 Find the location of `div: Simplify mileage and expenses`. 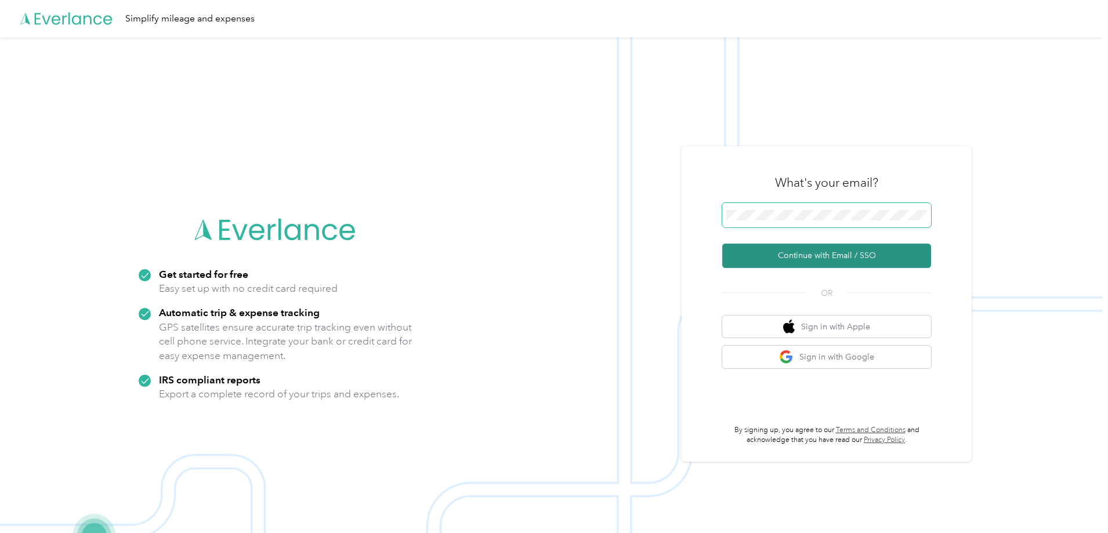

div: Simplify mileage and expenses is located at coordinates (190, 19).